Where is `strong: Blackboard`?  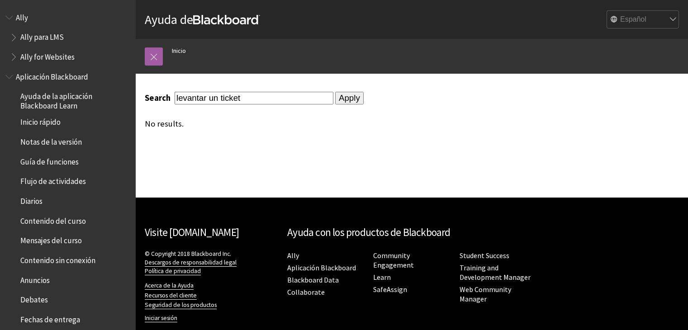
strong: Blackboard is located at coordinates (227, 19).